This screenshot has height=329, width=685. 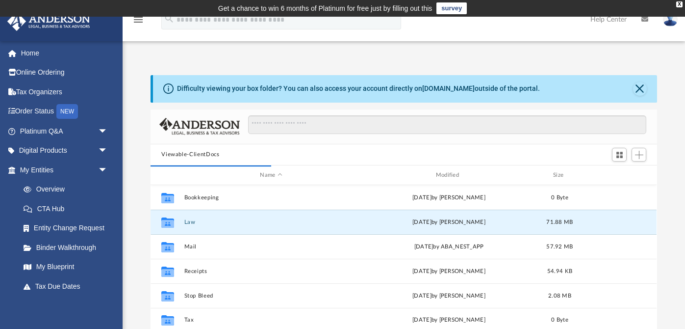 What do you see at coordinates (639, 155) in the screenshot?
I see `button: Add` at bounding box center [639, 155].